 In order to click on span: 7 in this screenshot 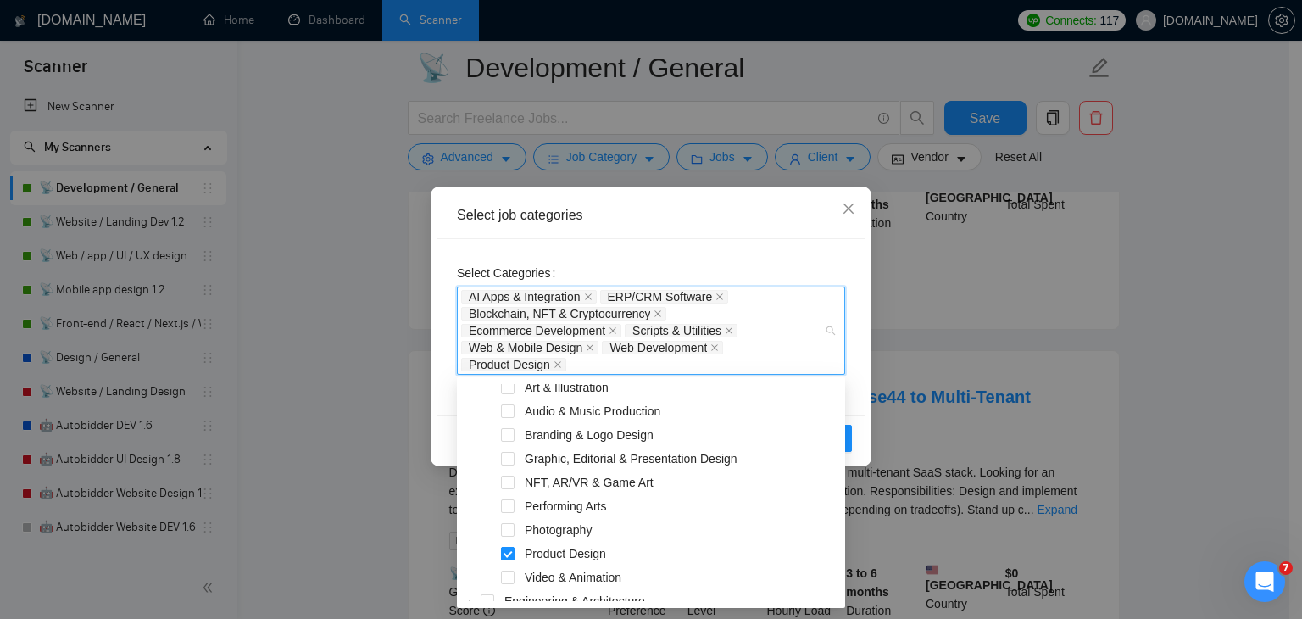, I will do `click(1286, 568)`.